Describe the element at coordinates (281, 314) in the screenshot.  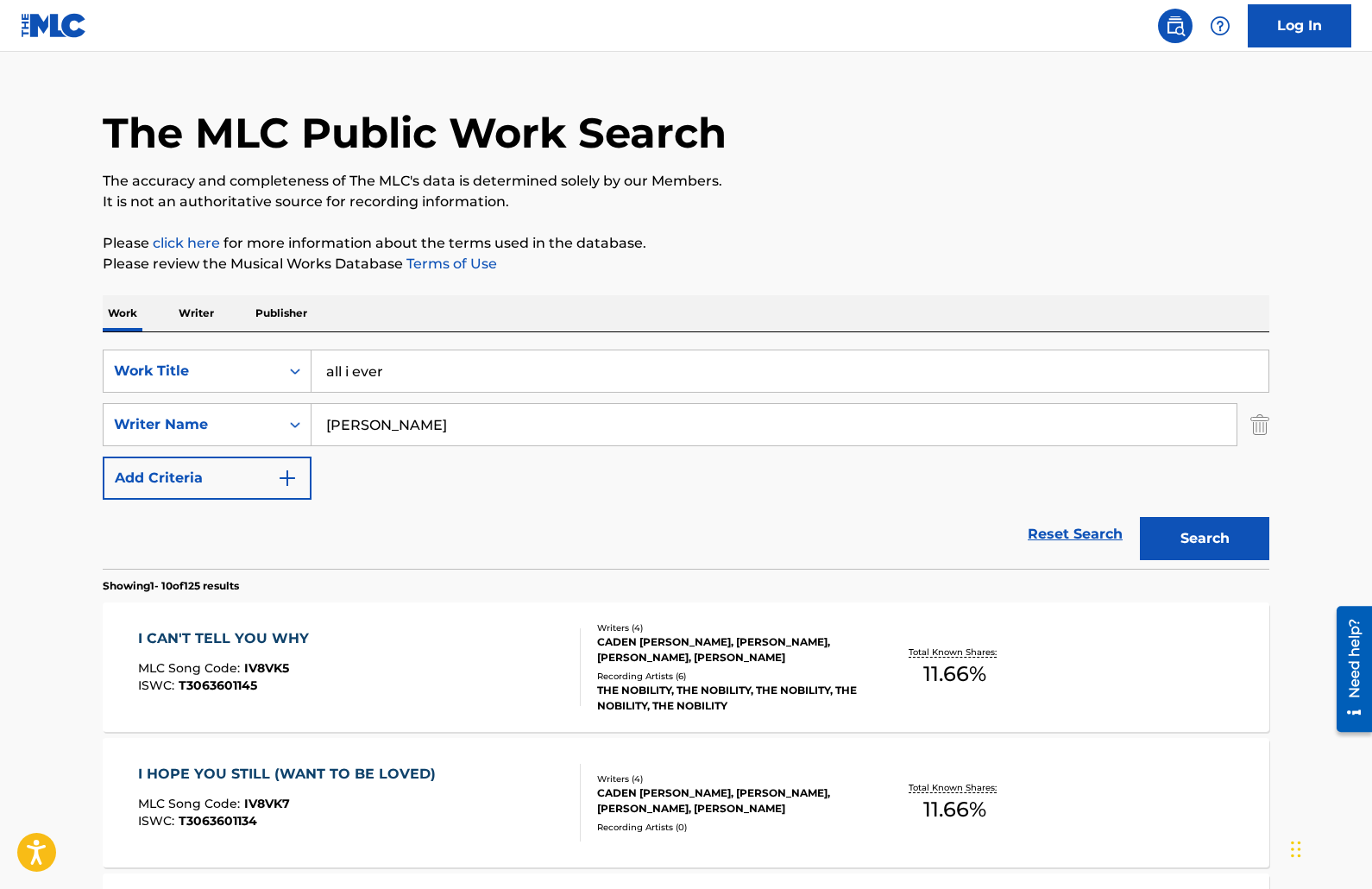
I see `p: Publisher` at that location.